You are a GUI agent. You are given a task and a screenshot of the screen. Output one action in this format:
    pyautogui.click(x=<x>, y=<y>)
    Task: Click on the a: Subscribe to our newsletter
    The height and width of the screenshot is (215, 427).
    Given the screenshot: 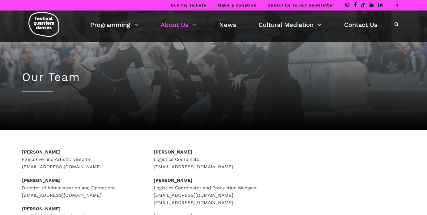 What is the action you would take?
    pyautogui.click(x=301, y=5)
    